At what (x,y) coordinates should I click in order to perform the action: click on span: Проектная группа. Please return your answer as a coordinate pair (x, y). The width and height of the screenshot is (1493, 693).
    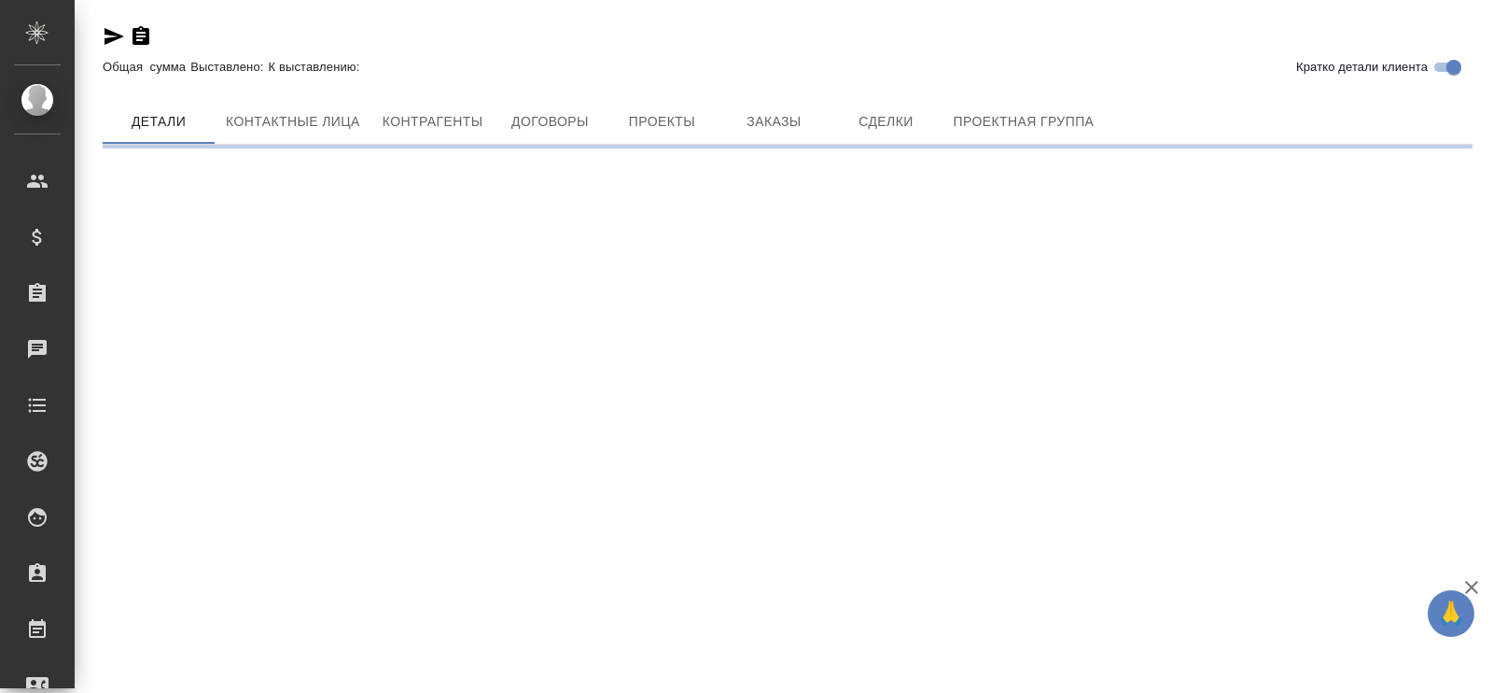
    Looking at the image, I should click on (1023, 121).